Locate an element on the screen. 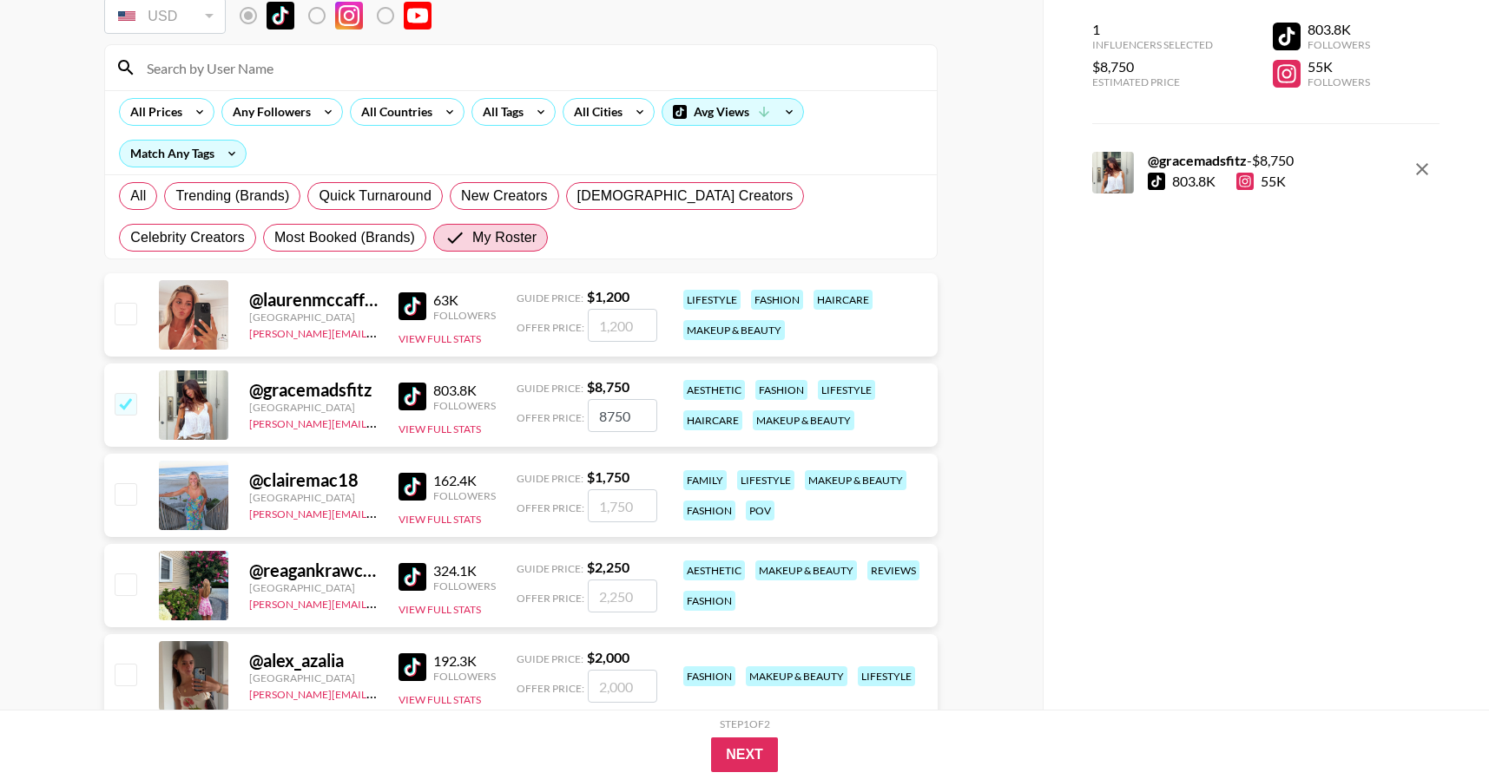 The width and height of the screenshot is (1489, 779). button: remove is located at coordinates (1422, 169).